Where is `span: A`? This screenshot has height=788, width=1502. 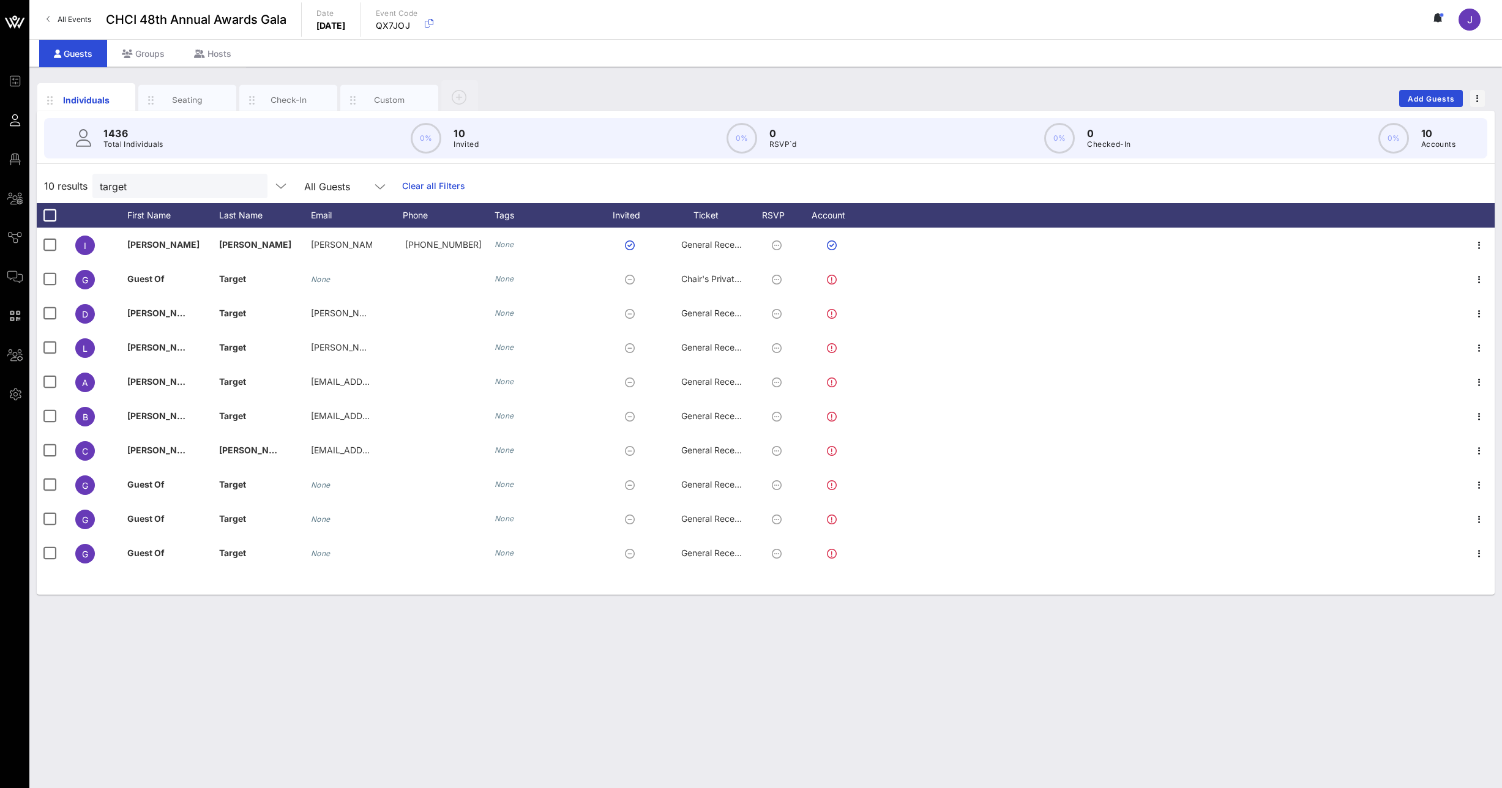 span: A is located at coordinates (85, 383).